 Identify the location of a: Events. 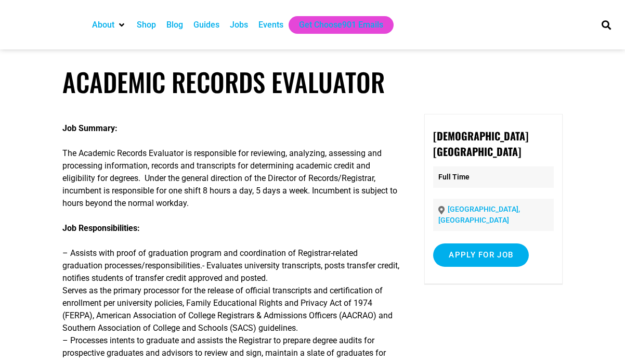
(271, 25).